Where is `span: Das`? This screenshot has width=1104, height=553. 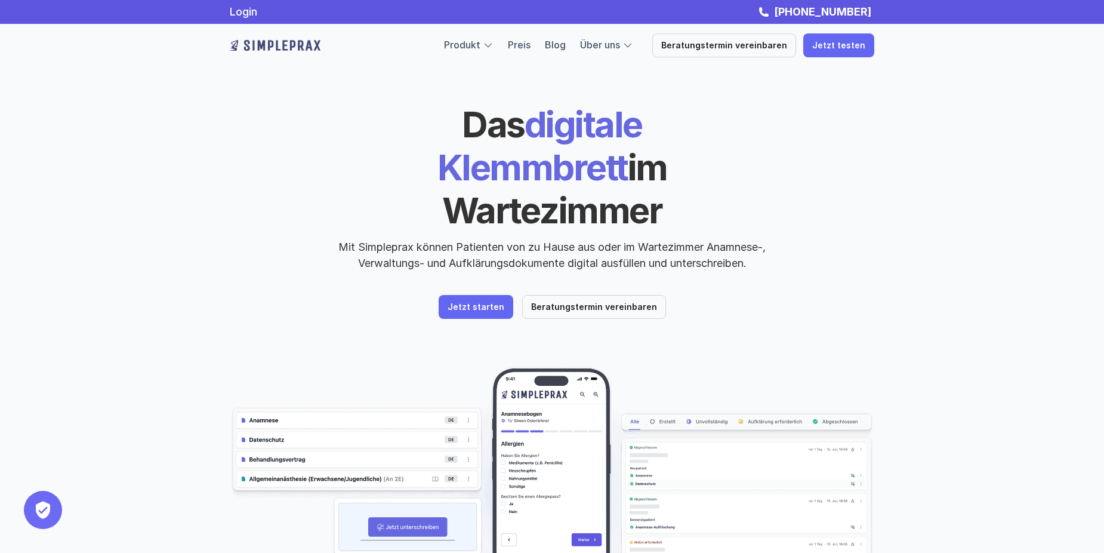 span: Das is located at coordinates (493, 124).